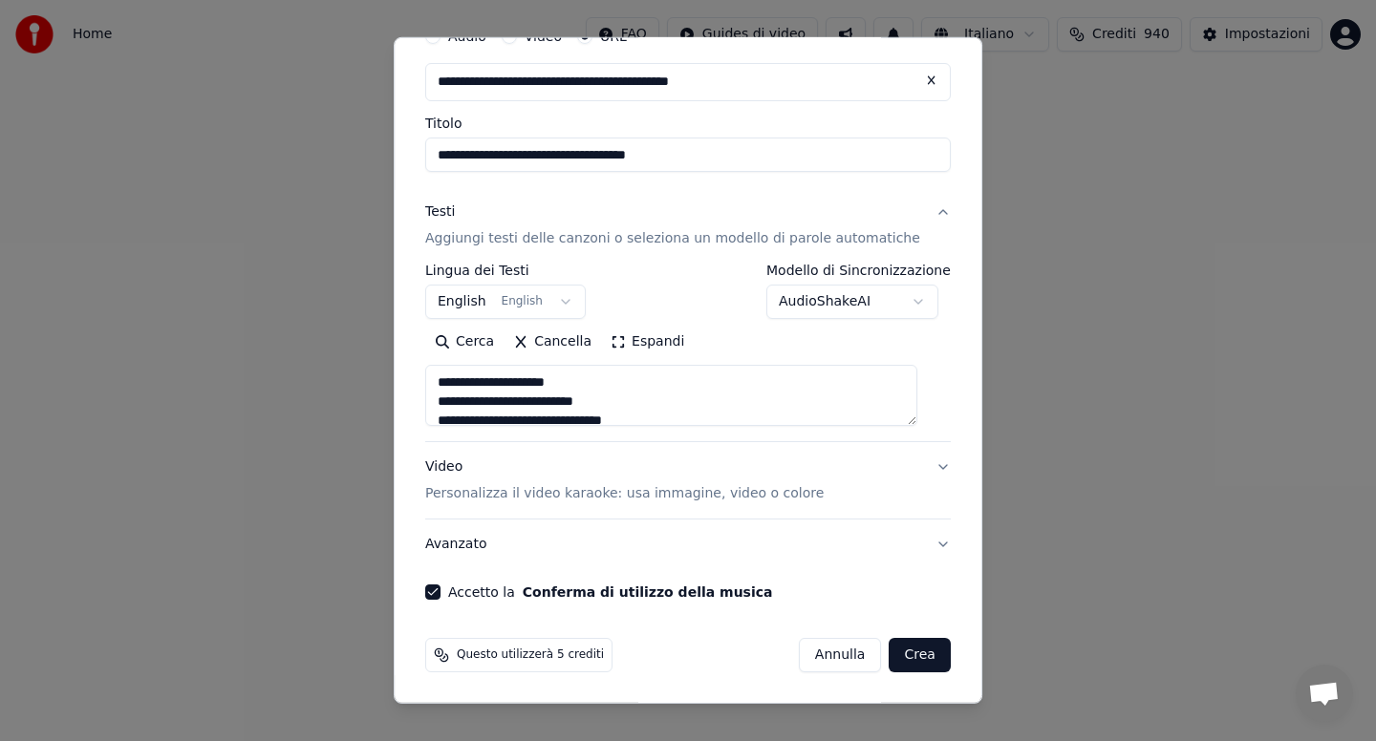 Image resolution: width=1376 pixels, height=741 pixels. What do you see at coordinates (464, 342) in the screenshot?
I see `button: Cerca` at bounding box center [464, 342].